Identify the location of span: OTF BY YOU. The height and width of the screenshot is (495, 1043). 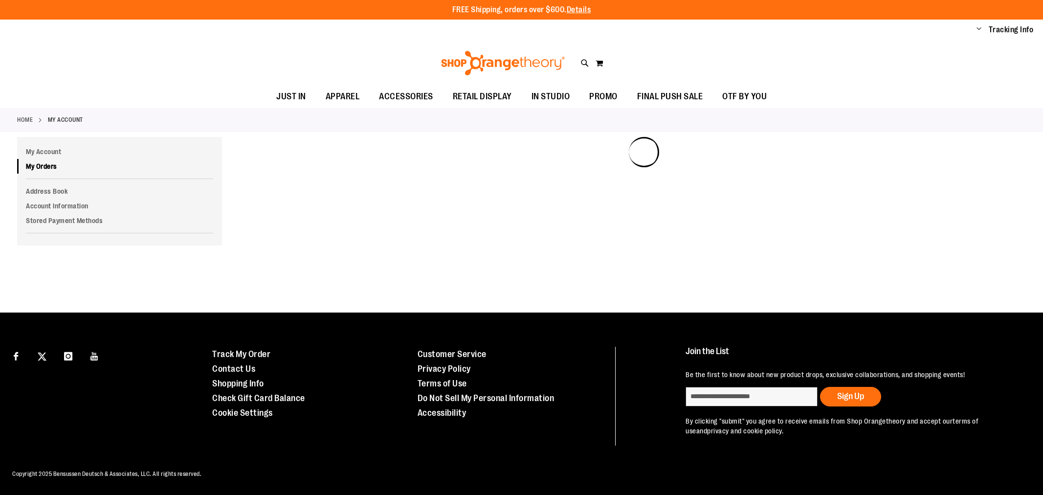
(744, 96).